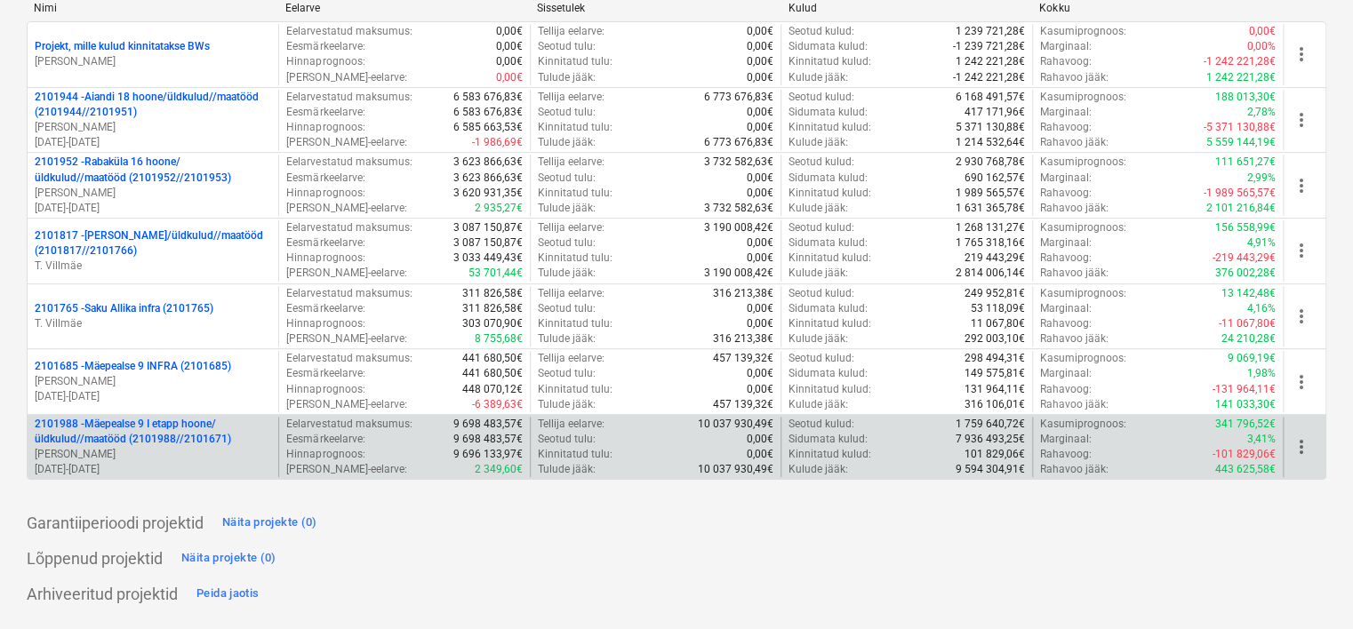  What do you see at coordinates (124, 309) in the screenshot?
I see `p: 2101765 - Saku Allika infra (2101765)` at bounding box center [124, 309].